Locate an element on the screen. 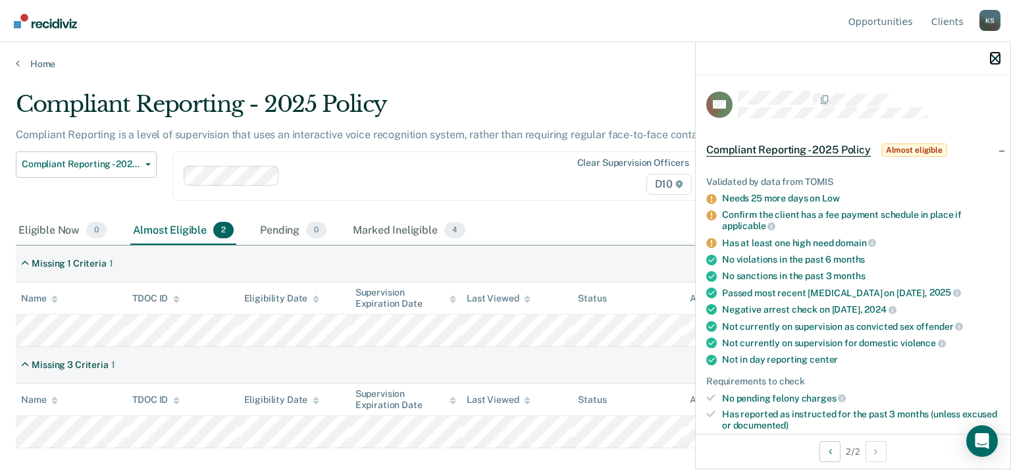  p: Compliant Reporting is a level of supervision that uses an interactive voice recognition system, ... is located at coordinates (365, 134).